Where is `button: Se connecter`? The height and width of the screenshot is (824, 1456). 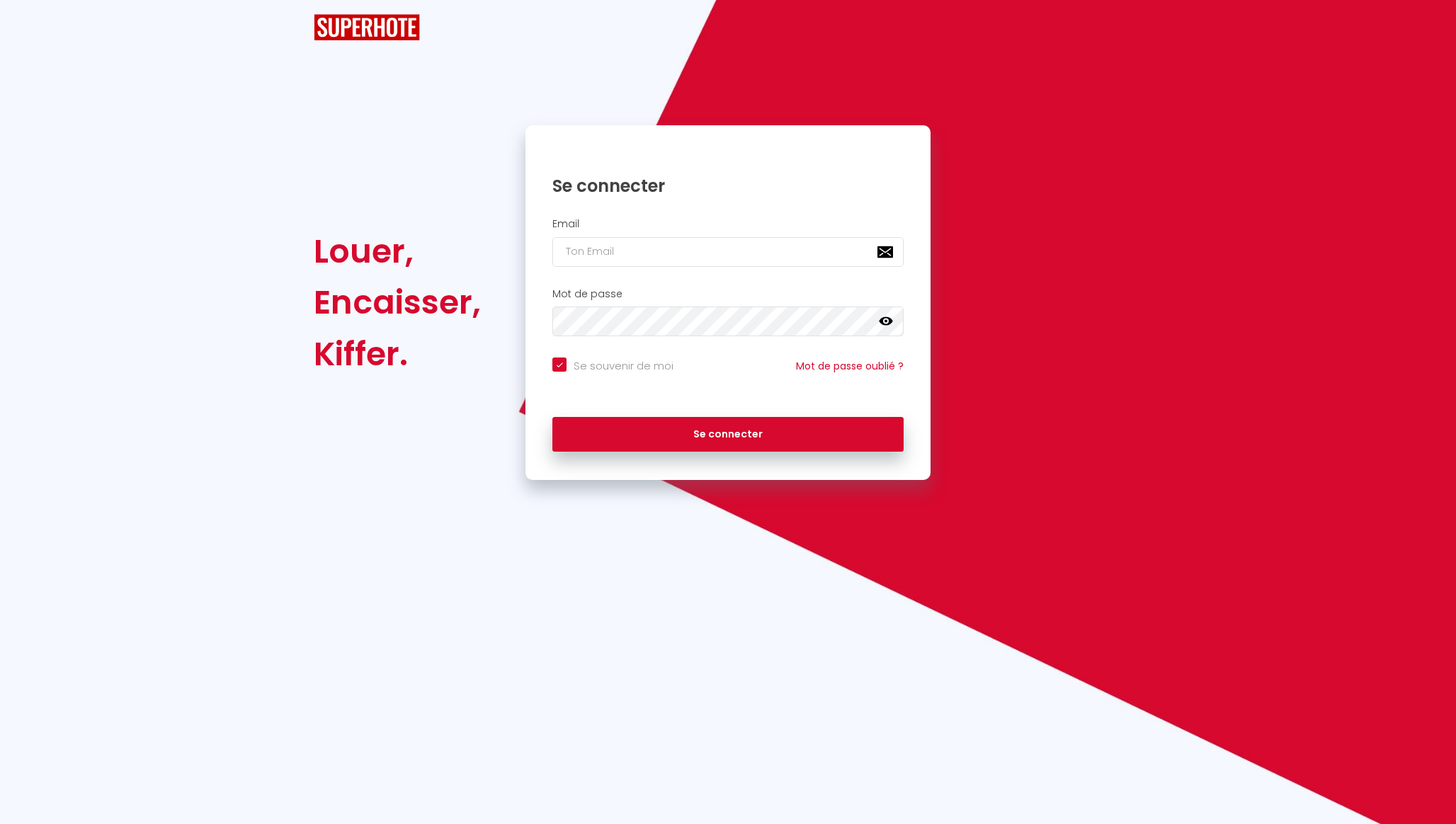
button: Se connecter is located at coordinates (728, 434).